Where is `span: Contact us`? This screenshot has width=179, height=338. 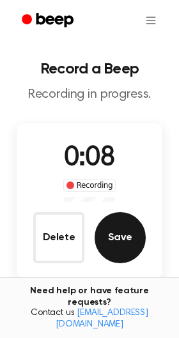
span: Contact us is located at coordinates (90, 319).